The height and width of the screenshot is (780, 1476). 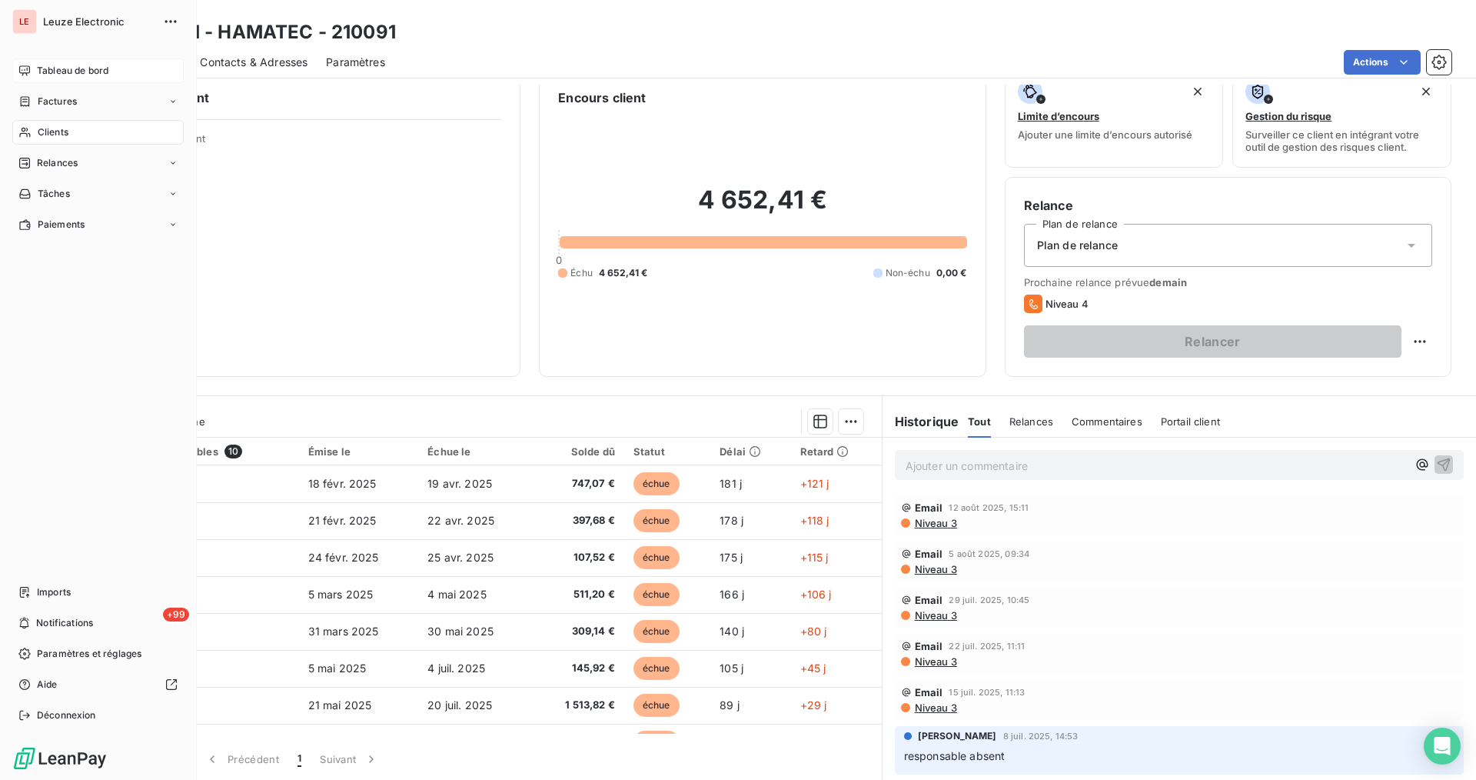 What do you see at coordinates (1168, 282) in the screenshot?
I see `span: demain` at bounding box center [1168, 282].